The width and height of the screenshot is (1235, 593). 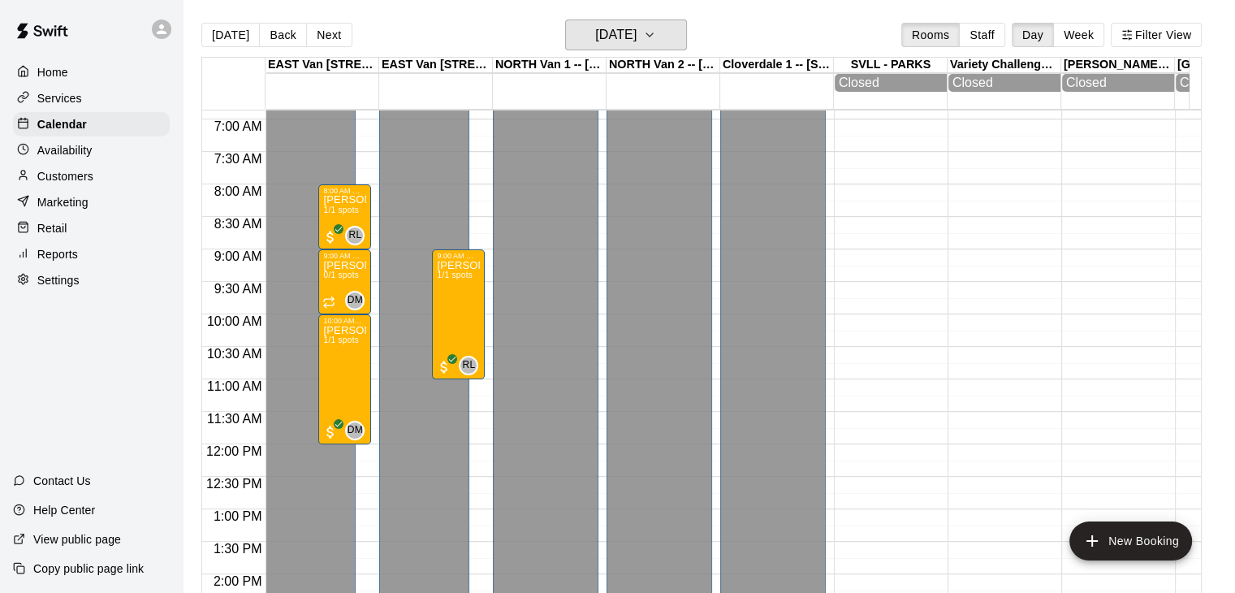 What do you see at coordinates (59, 98) in the screenshot?
I see `p: Services` at bounding box center [59, 98].